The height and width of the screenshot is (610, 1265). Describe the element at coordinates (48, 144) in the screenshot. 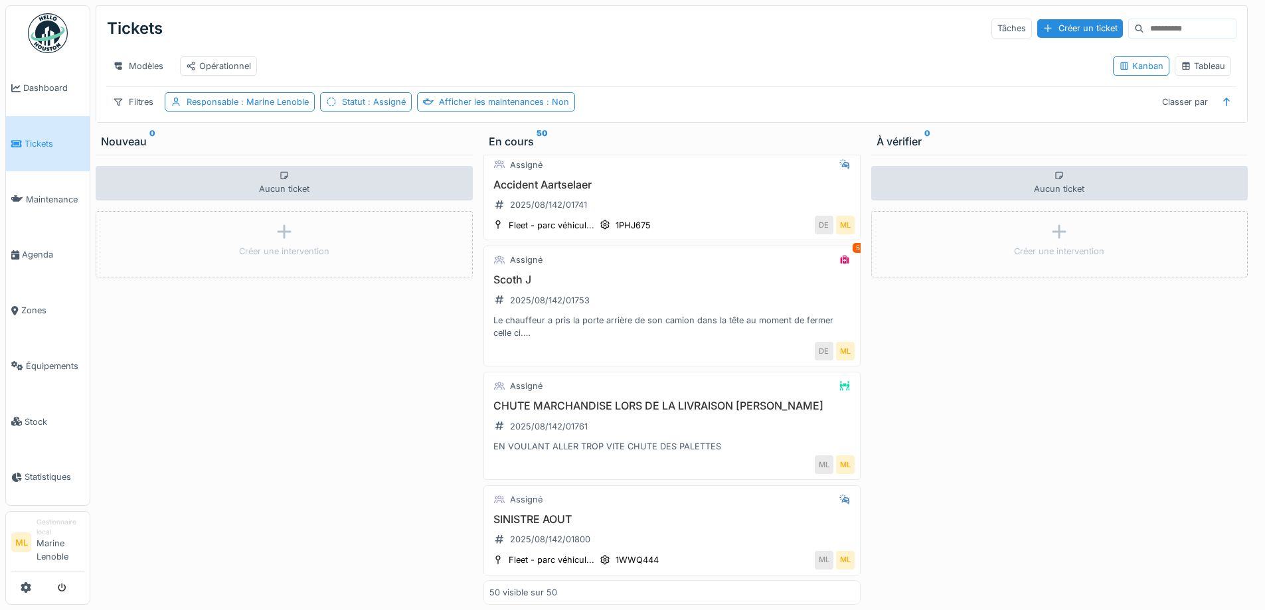

I see `a: Tickets` at that location.